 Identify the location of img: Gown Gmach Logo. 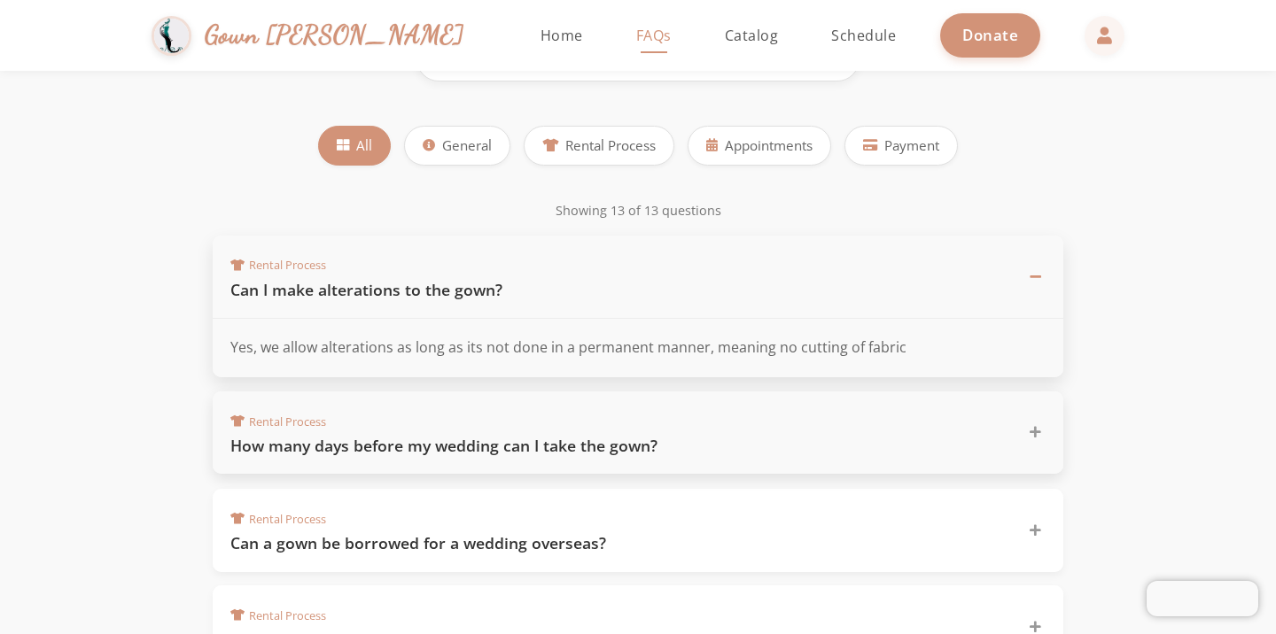
(171, 35).